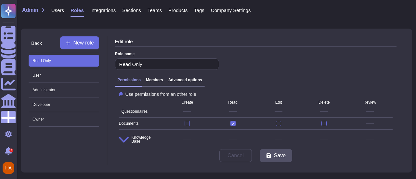  Describe the element at coordinates (129, 80) in the screenshot. I see `h3: Permissions` at that location.